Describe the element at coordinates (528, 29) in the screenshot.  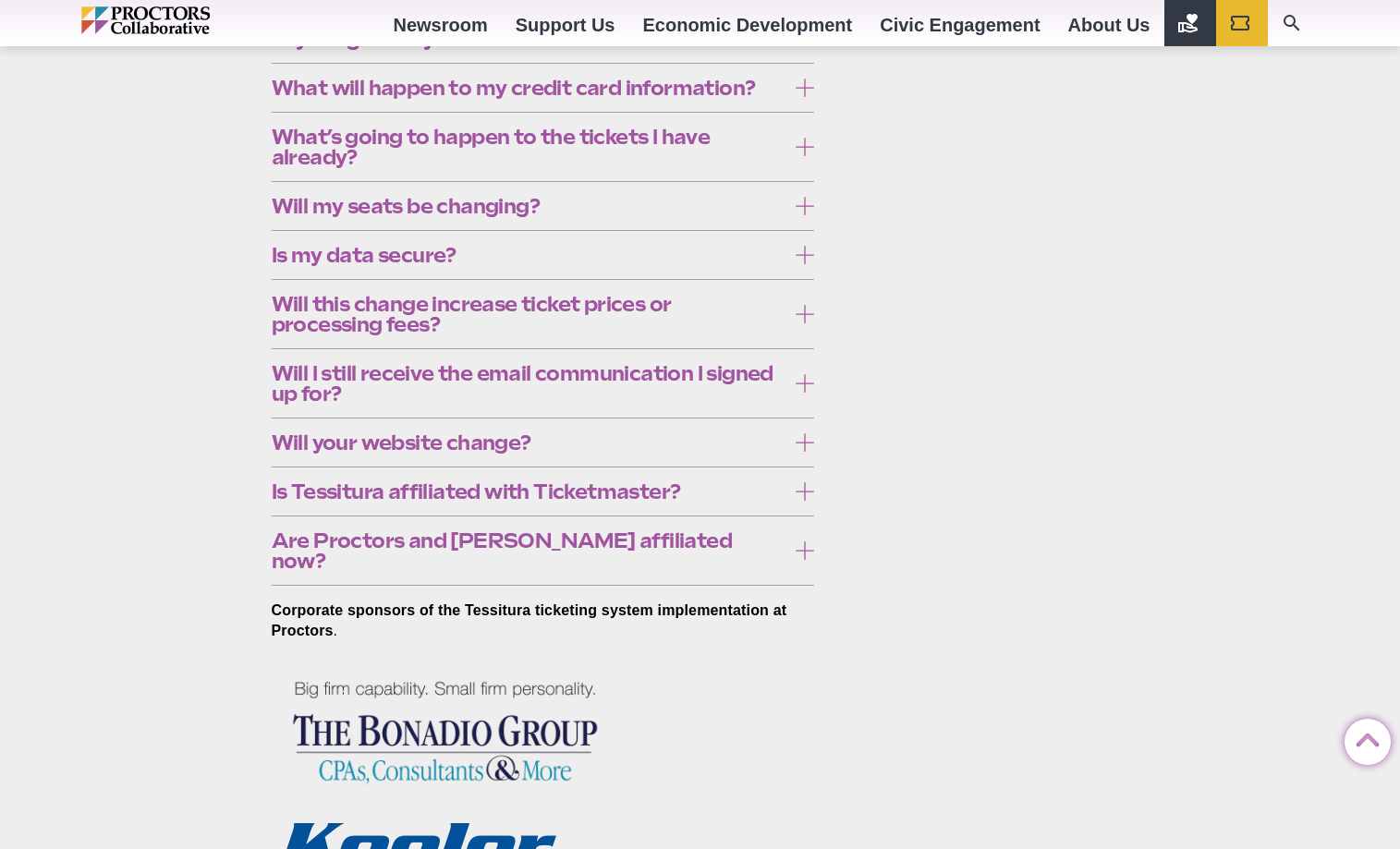
I see `span: What will happen to my account? Will I have to do anything when you switch?` at that location.